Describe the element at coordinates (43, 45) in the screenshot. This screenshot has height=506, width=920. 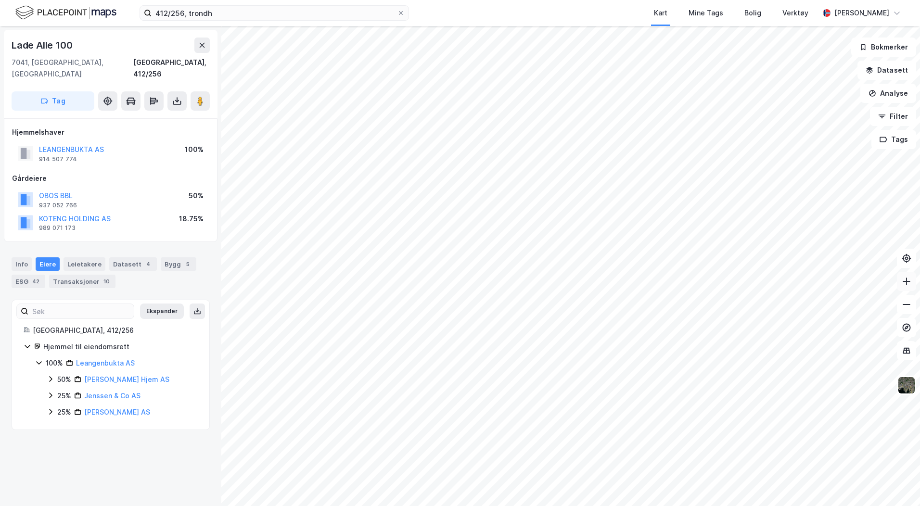
I see `div: Lade Alle 100` at that location.